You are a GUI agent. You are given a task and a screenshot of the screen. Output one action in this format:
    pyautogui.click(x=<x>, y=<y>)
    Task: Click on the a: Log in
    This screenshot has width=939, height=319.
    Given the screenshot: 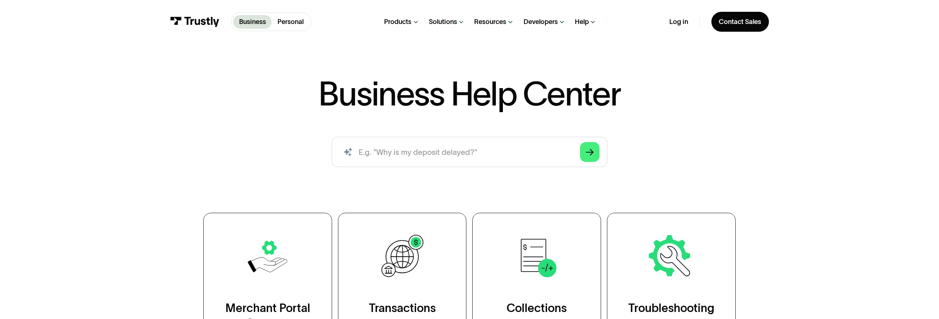 What is the action you would take?
    pyautogui.click(x=679, y=22)
    